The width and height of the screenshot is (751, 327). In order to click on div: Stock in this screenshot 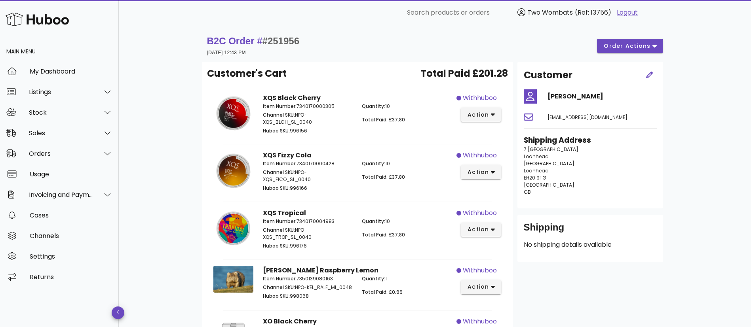, I will do `click(61, 112)`.